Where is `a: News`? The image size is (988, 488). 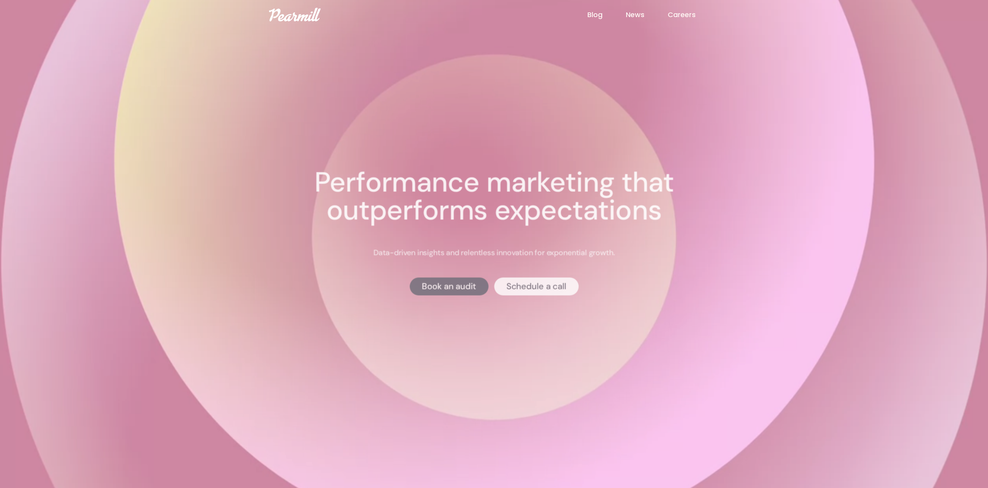 a: News is located at coordinates (647, 15).